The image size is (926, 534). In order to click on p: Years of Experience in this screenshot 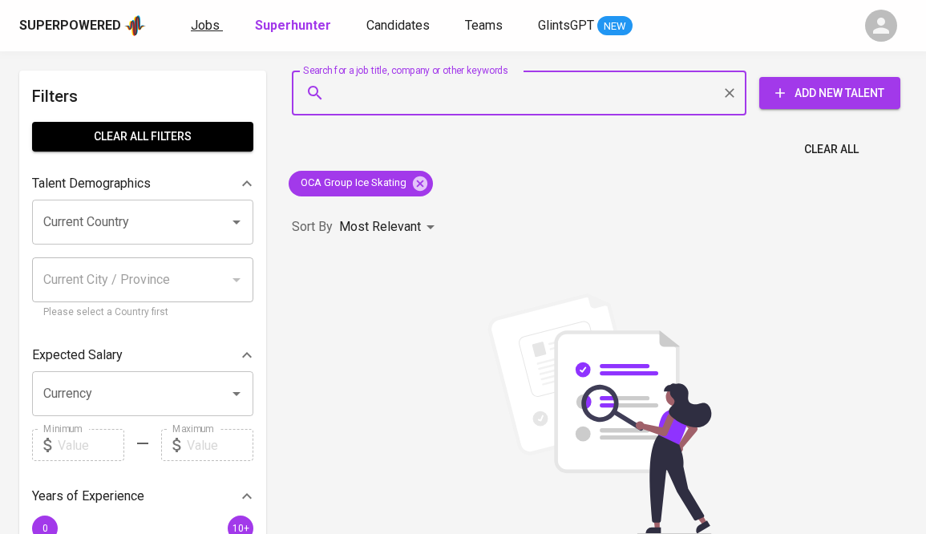, I will do `click(88, 496)`.